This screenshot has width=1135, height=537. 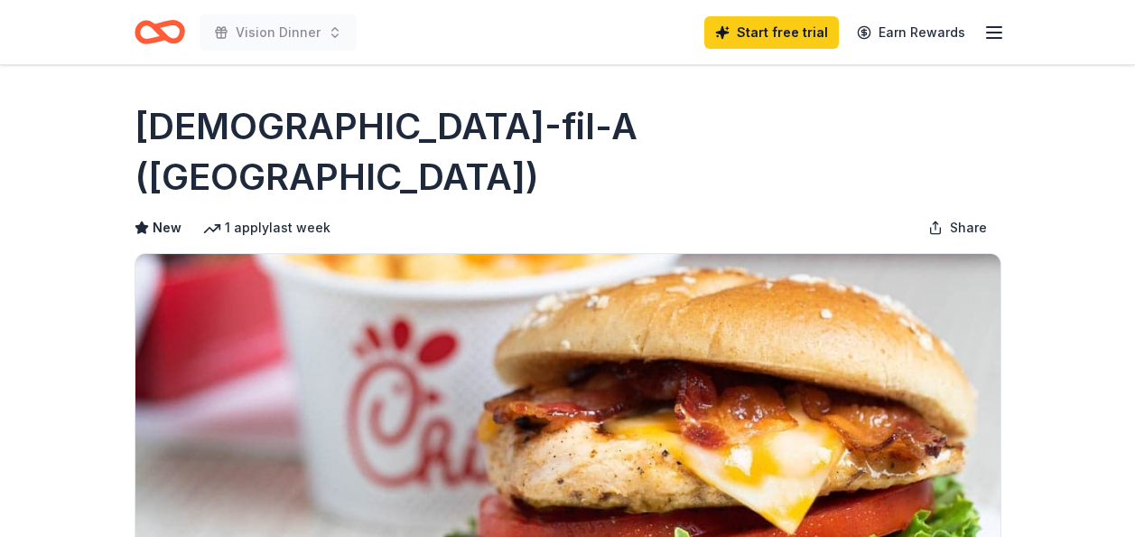 I want to click on span: Vision Dinner, so click(x=278, y=33).